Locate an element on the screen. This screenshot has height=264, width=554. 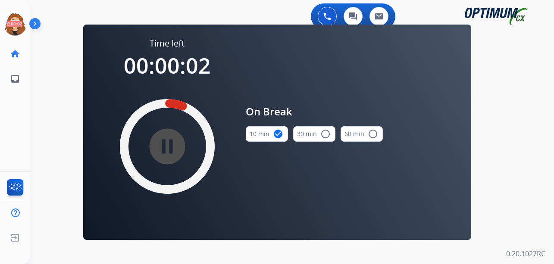
span: 00:00:02 is located at coordinates (167, 66).